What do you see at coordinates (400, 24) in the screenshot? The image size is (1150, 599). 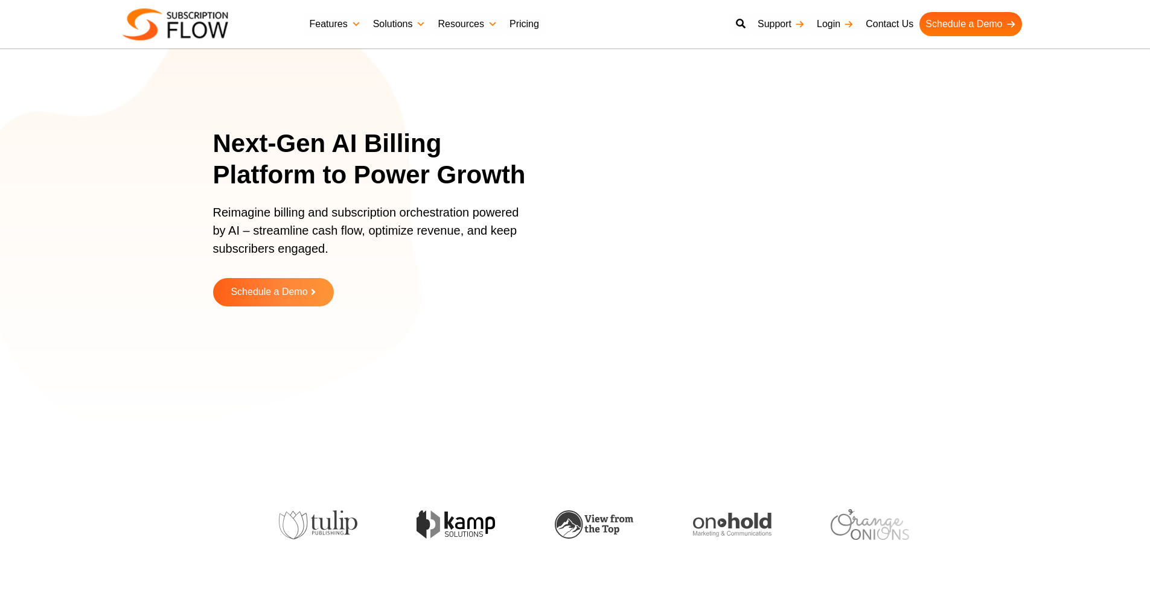 I see `a: Solutions` at bounding box center [400, 24].